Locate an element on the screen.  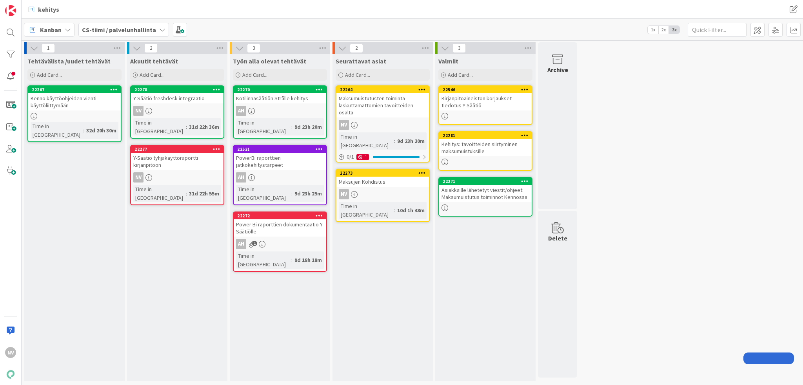
div: 22273Maksujen Kohdistus is located at coordinates (382, 178).